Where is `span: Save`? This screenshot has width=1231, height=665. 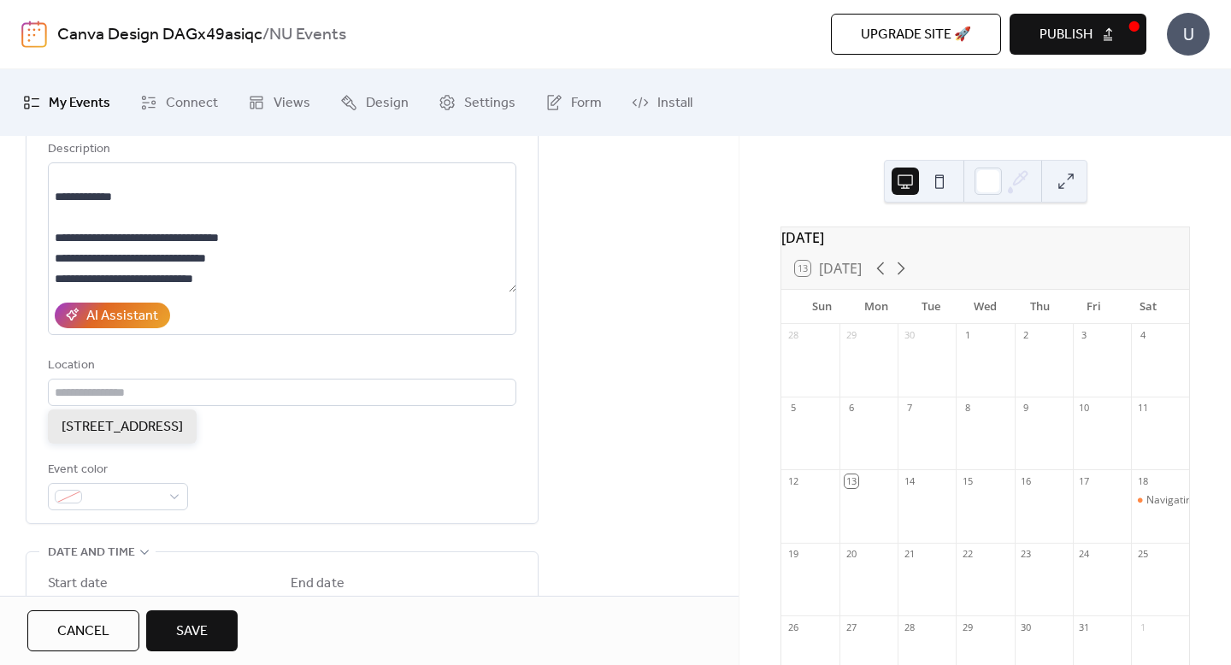
span: Save is located at coordinates (191, 632).